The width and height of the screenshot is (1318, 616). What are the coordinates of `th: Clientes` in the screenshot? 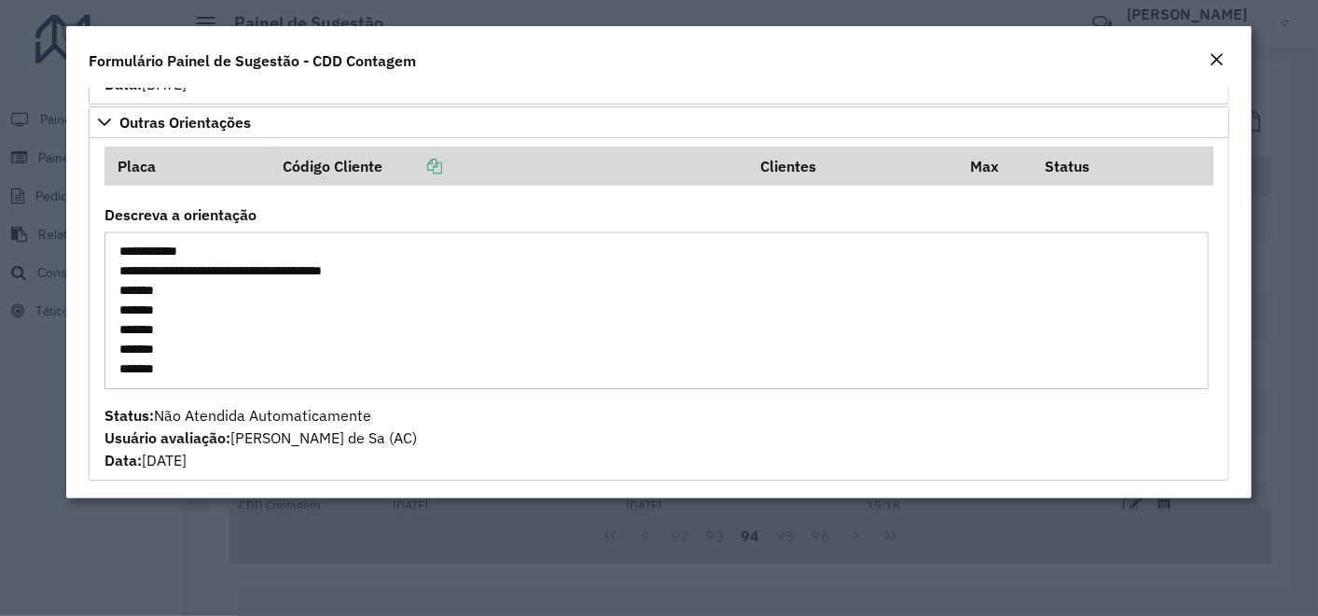 It's located at (852, 166).